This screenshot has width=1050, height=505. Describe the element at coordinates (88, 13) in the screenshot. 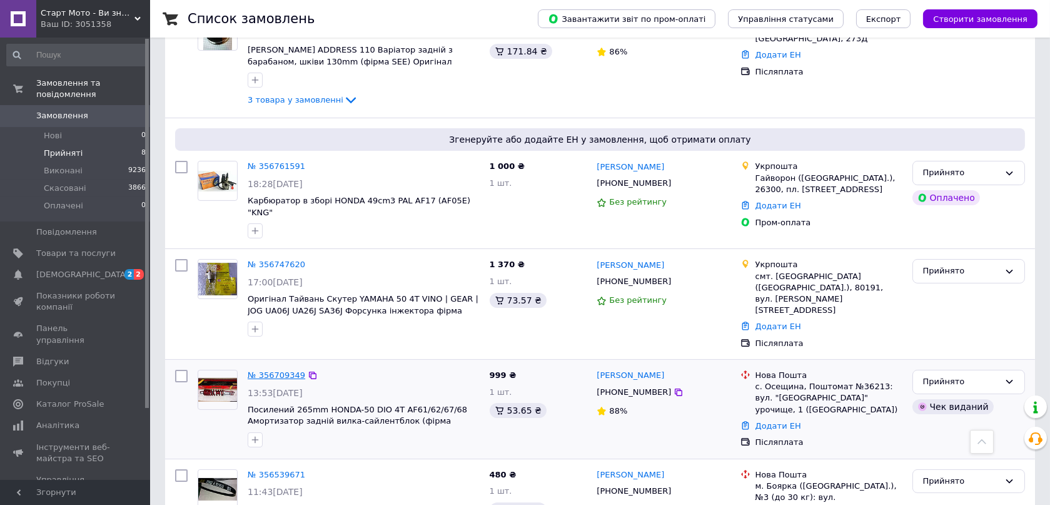

I see `span: Старт Мото - Ви знову на колесах!` at that location.